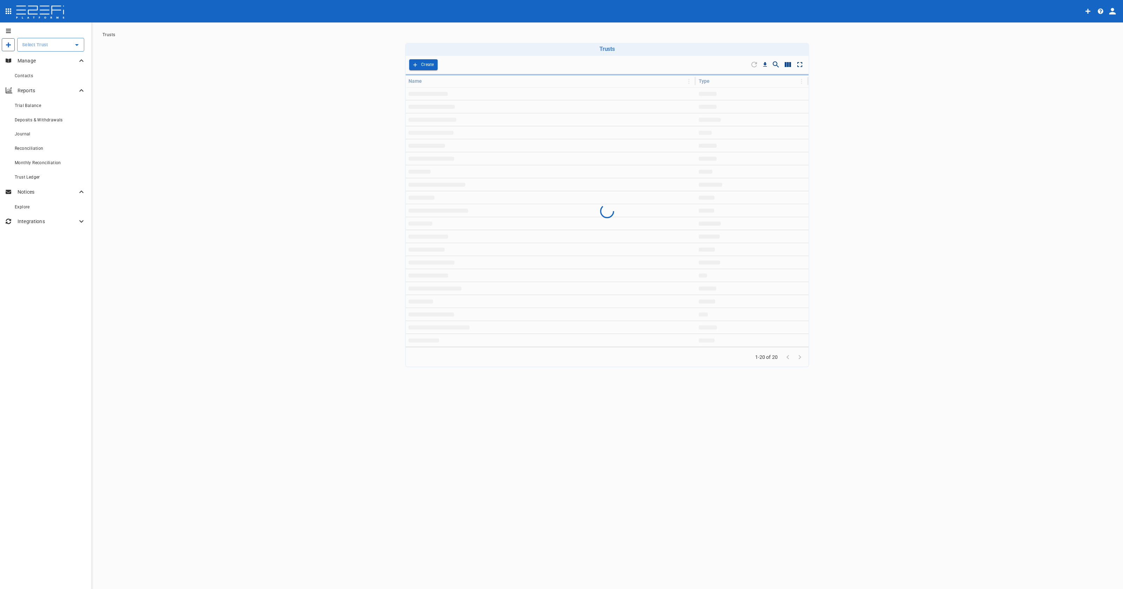 The image size is (1123, 589). I want to click on p: Create, so click(427, 65).